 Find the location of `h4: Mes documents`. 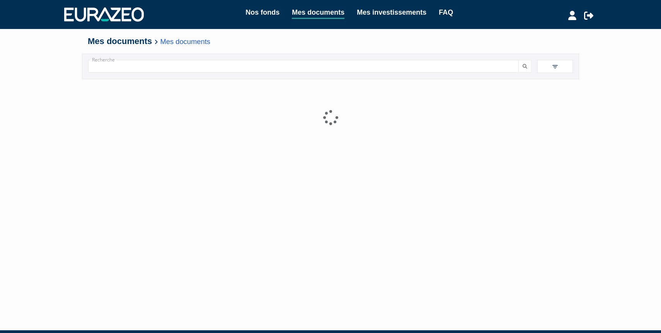

h4: Mes documents is located at coordinates (330, 41).